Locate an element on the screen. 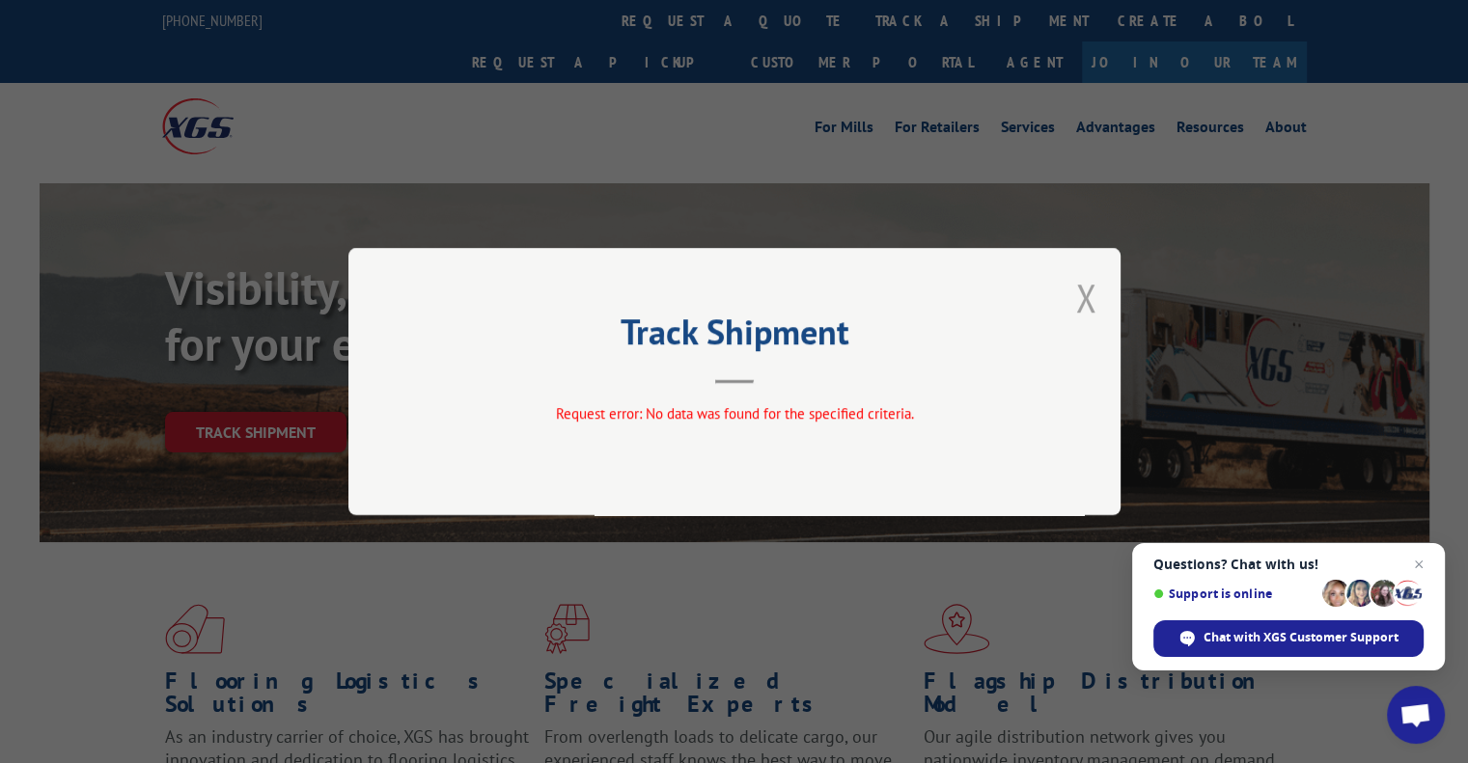 This screenshot has width=1468, height=763. span: Close chat is located at coordinates (1419, 565).